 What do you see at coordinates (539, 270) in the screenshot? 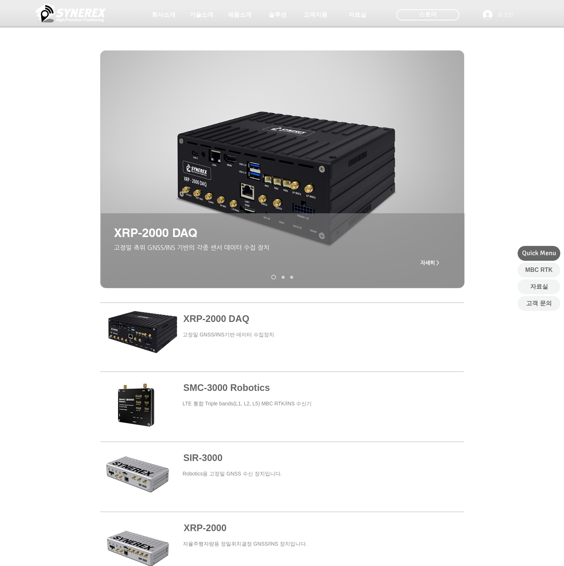
I see `a: MBC RTK` at bounding box center [539, 270].